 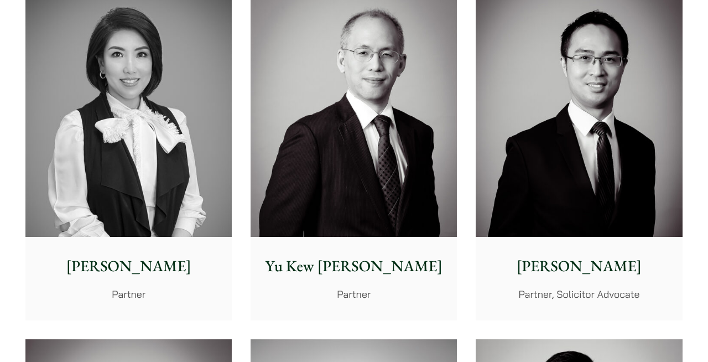 I want to click on p: Partner, Solicitor Advocate, so click(x=578, y=294).